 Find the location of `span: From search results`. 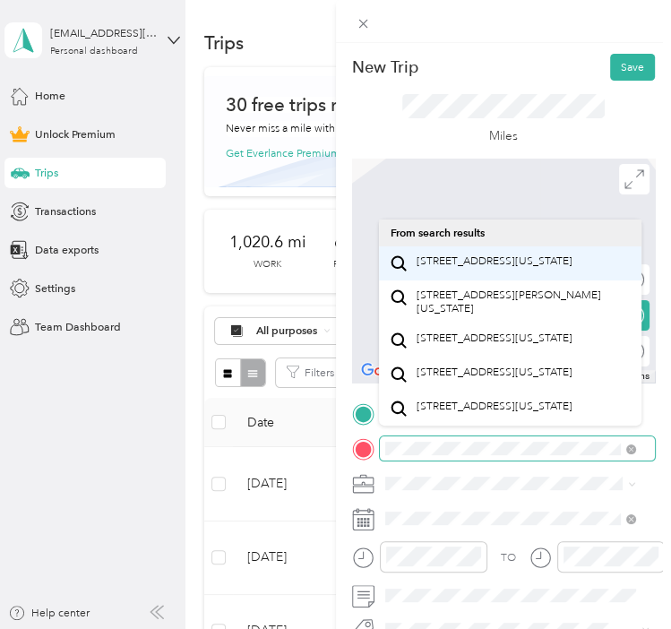

span: From search results is located at coordinates (436, 232).